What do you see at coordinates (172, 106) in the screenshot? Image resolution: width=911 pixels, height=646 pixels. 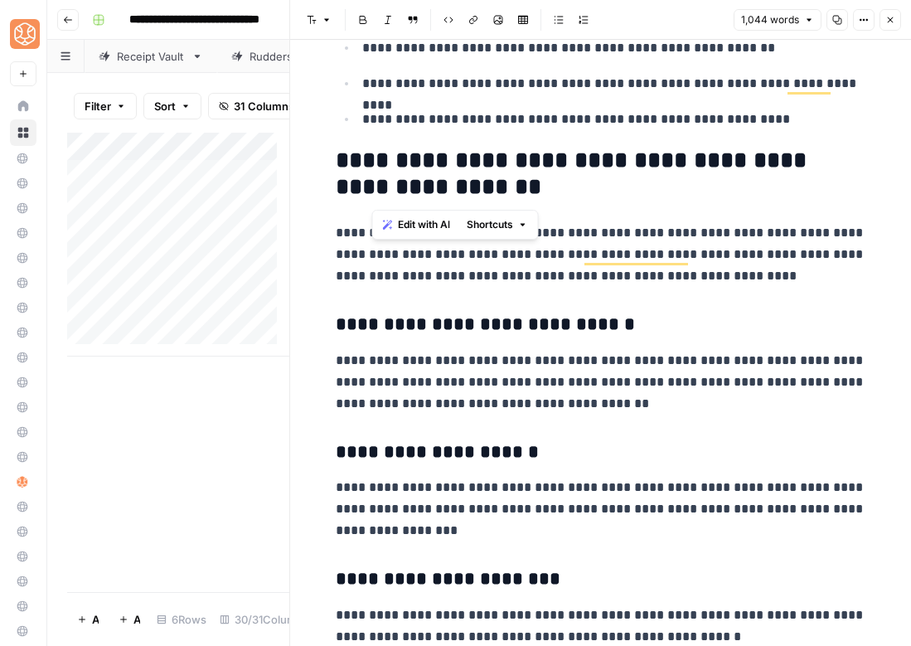 I see `button: Sort` at bounding box center [172, 106].